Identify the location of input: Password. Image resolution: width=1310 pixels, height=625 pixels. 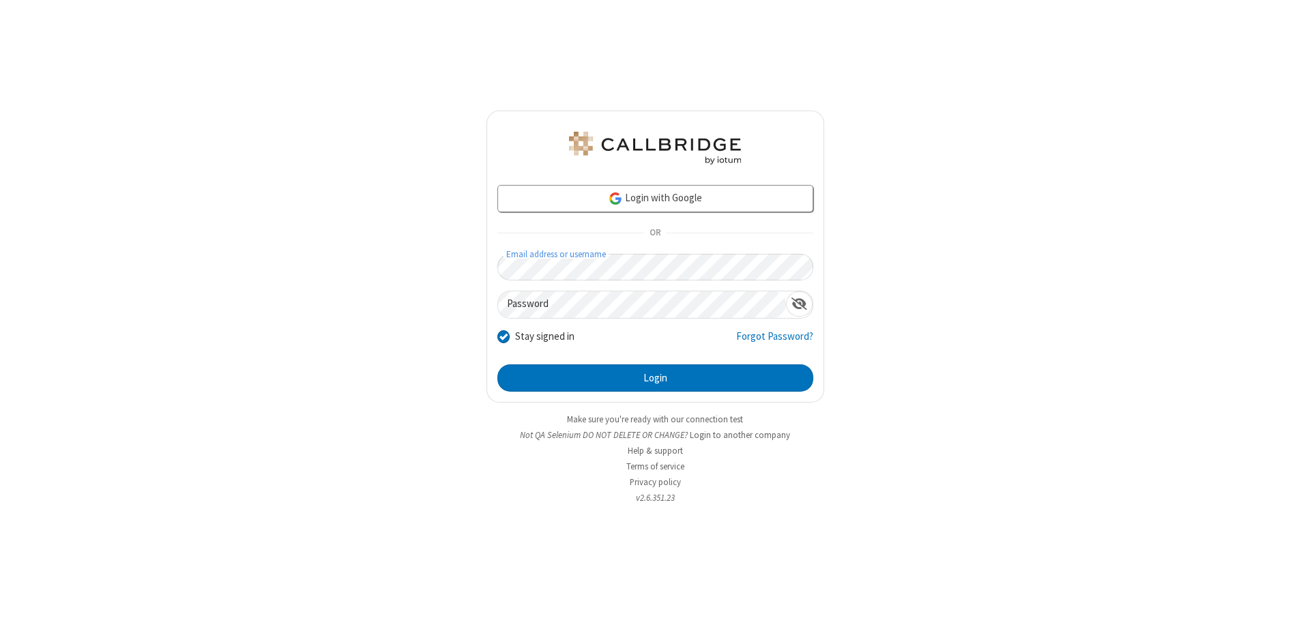
(642, 304).